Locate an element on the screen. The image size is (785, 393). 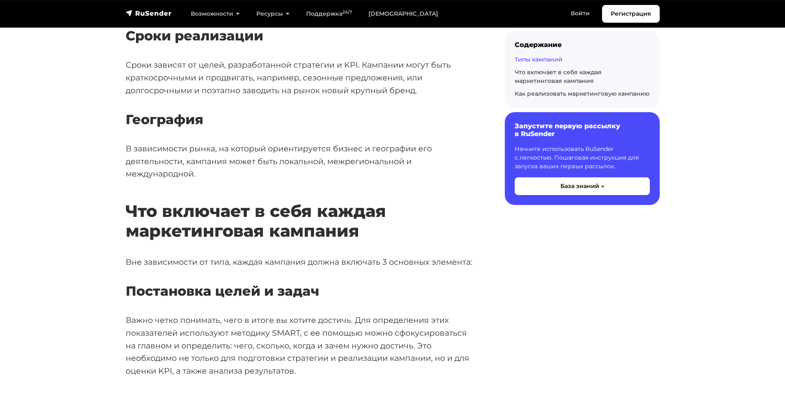
h6: Запустите первую рассылку в RuSender is located at coordinates (583, 130).